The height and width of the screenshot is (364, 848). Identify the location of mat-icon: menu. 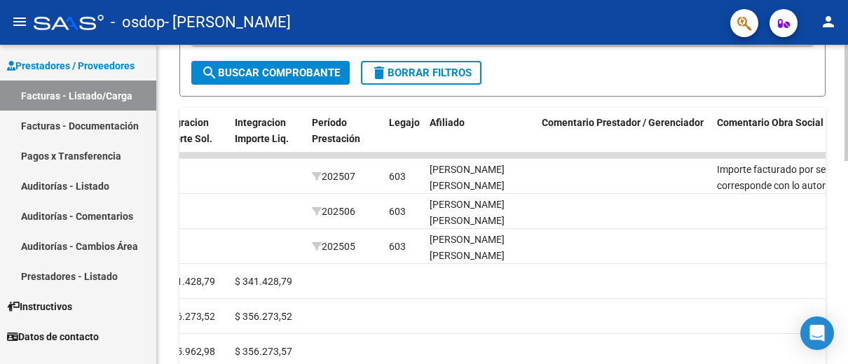
(20, 22).